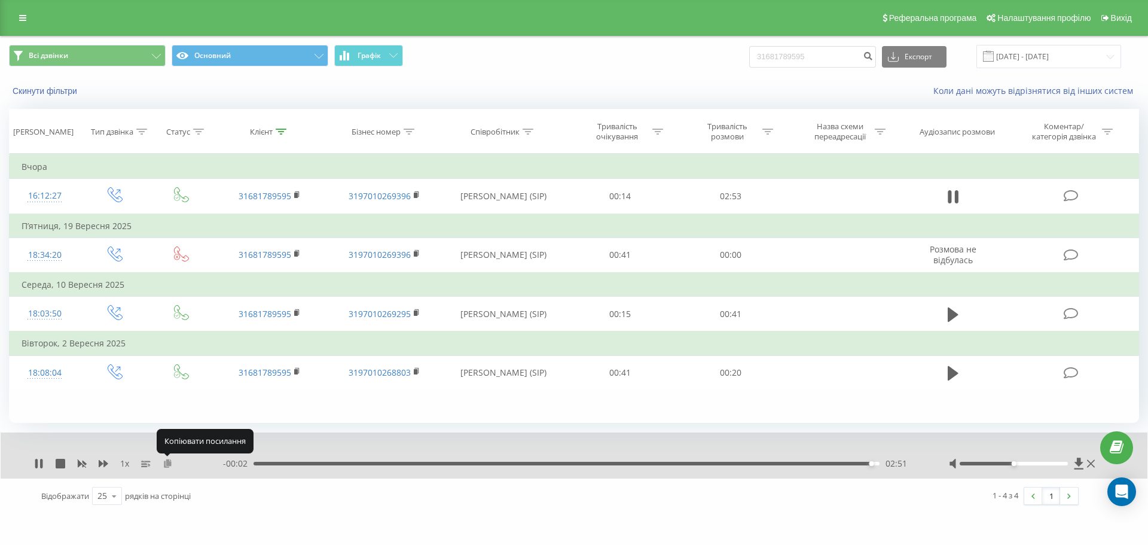  I want to click on td: 00:00, so click(730, 255).